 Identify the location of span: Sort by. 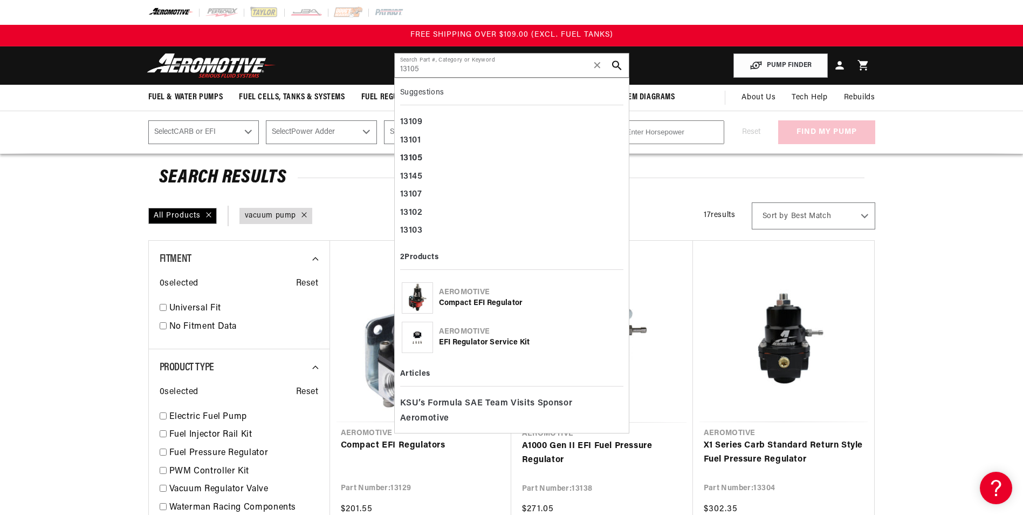
(776, 216).